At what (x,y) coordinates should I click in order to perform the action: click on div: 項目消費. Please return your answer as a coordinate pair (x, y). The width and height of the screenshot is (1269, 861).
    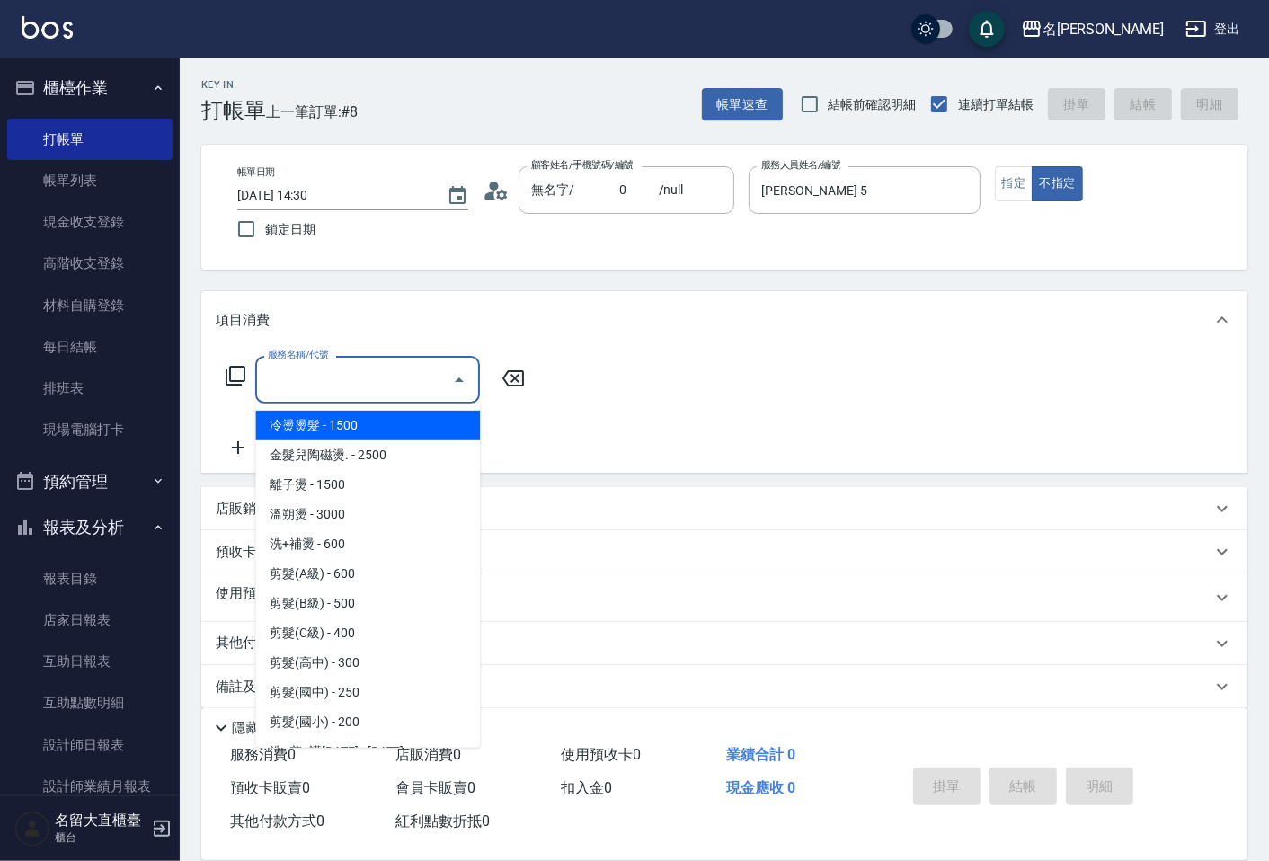
    Looking at the image, I should click on (725, 320).